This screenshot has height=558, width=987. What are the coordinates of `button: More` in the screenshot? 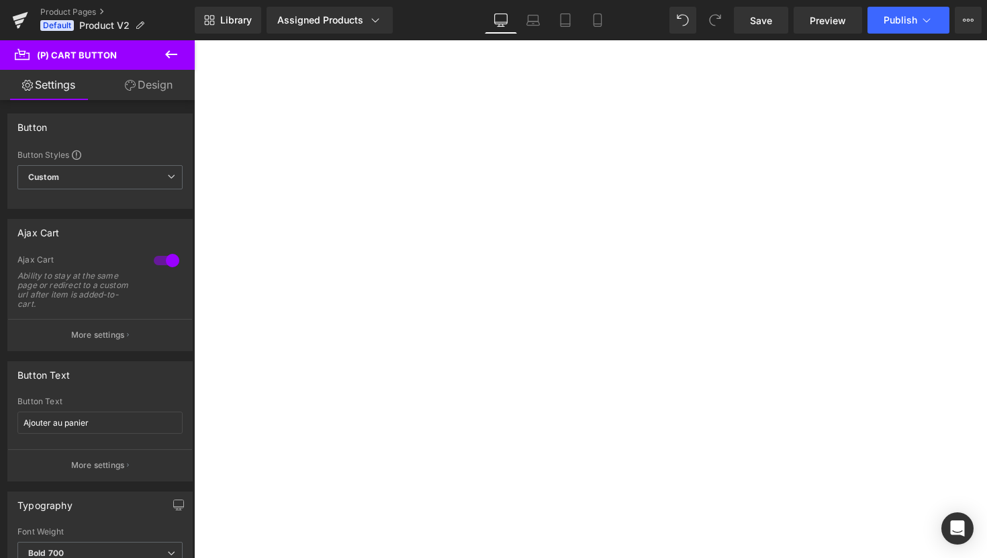 It's located at (968, 20).